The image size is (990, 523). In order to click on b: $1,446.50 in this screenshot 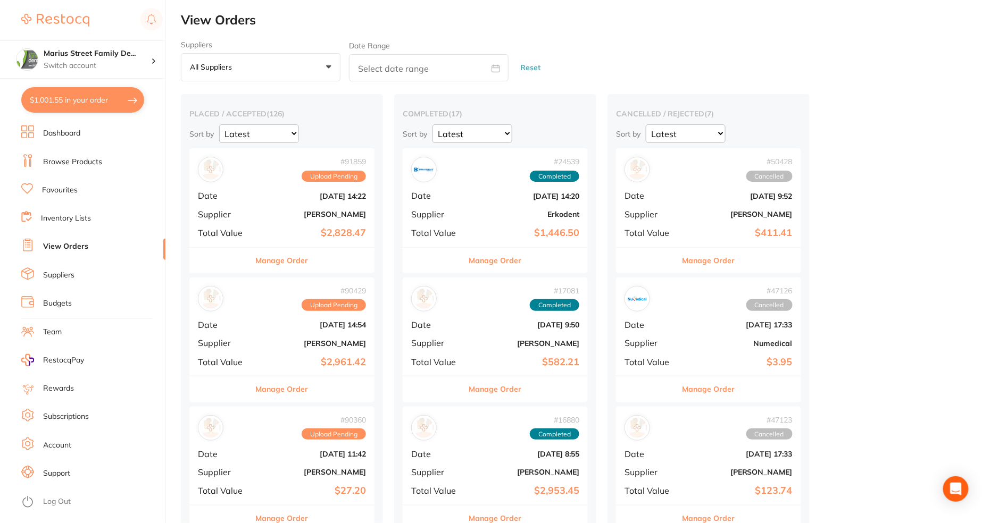, I will do `click(526, 233)`.